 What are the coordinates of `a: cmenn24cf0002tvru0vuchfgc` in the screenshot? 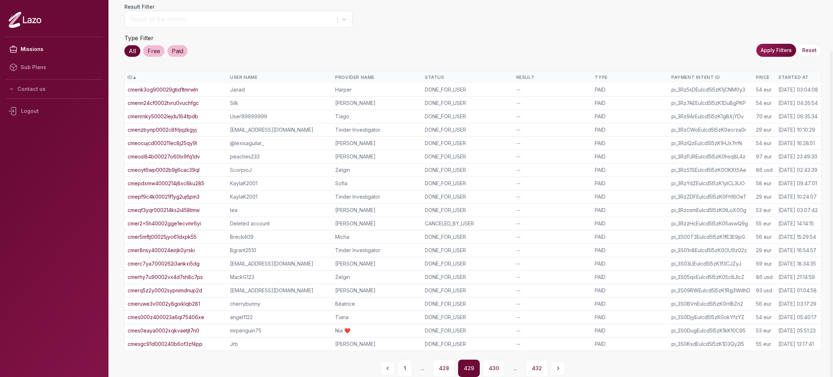 It's located at (163, 103).